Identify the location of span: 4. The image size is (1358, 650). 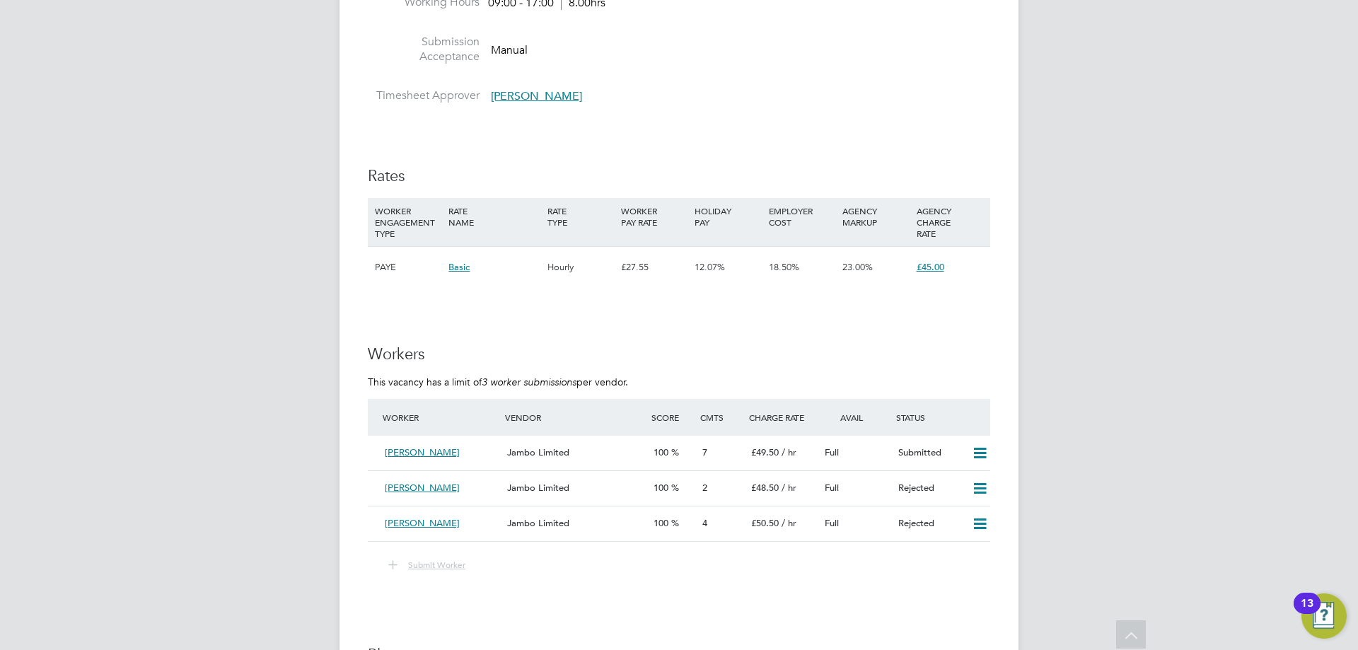
(705, 523).